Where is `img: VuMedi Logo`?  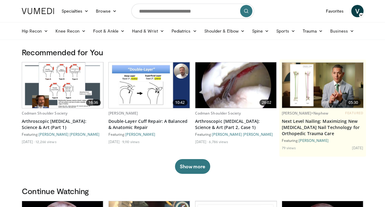
img: VuMedi Logo is located at coordinates (38, 11).